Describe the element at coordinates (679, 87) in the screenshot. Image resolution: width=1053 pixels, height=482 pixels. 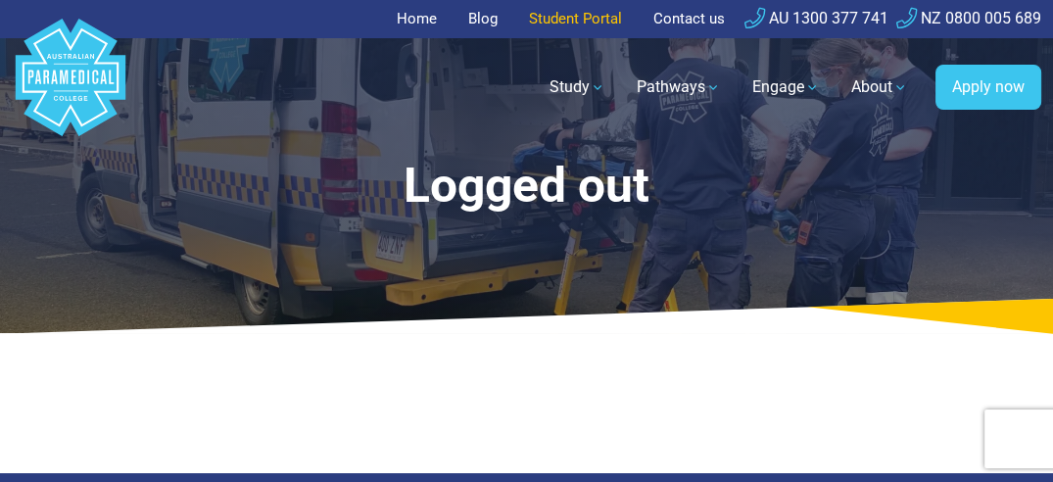
I see `a: Pathways` at that location.